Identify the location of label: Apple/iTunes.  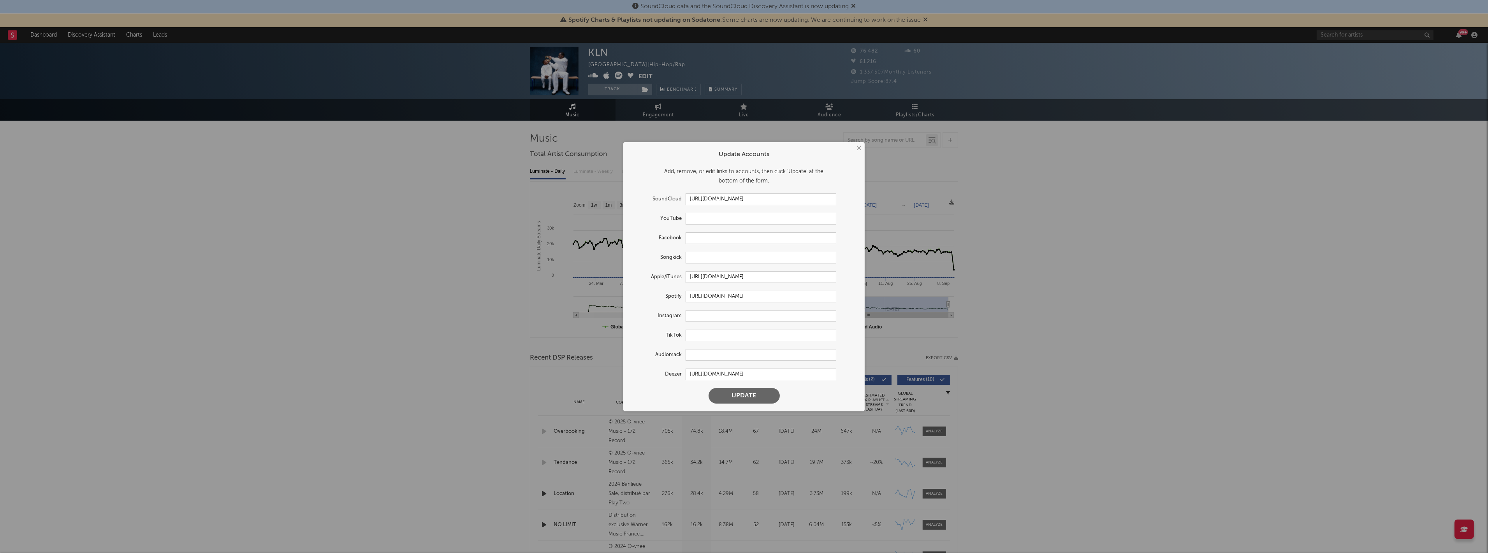
(658, 277).